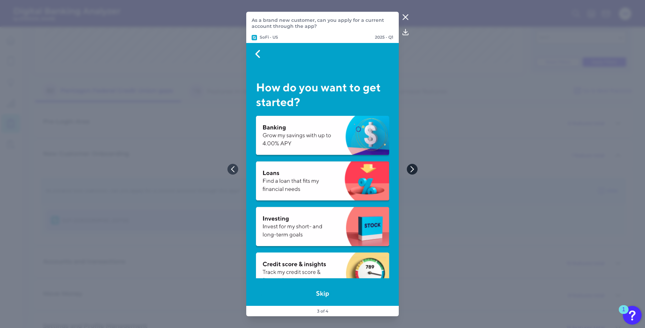 The image size is (645, 328). I want to click on img: 55-SoFi-Mobile-Servicing-Q1-2025-2.png, so click(323, 174).